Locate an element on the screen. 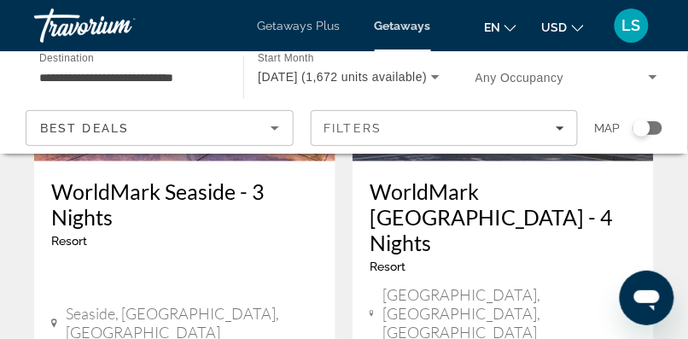 The height and width of the screenshot is (339, 688). mat-select: Sort by is located at coordinates (160, 128).